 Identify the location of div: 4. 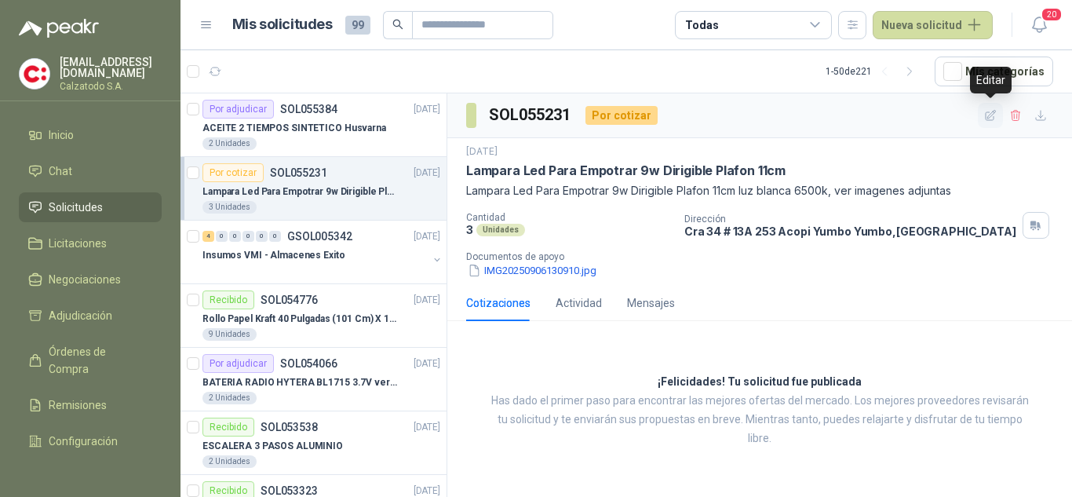
(208, 236).